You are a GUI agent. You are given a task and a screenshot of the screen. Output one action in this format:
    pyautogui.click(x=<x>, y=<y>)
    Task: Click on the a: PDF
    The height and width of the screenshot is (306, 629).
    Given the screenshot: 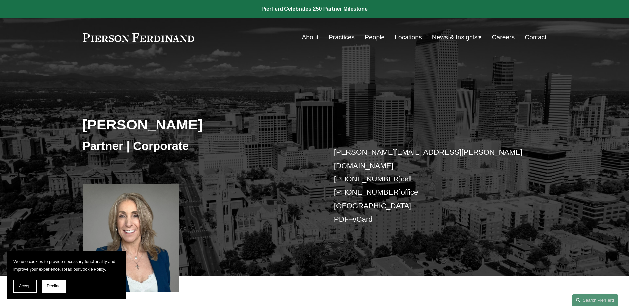 What is the action you would take?
    pyautogui.click(x=341, y=219)
    